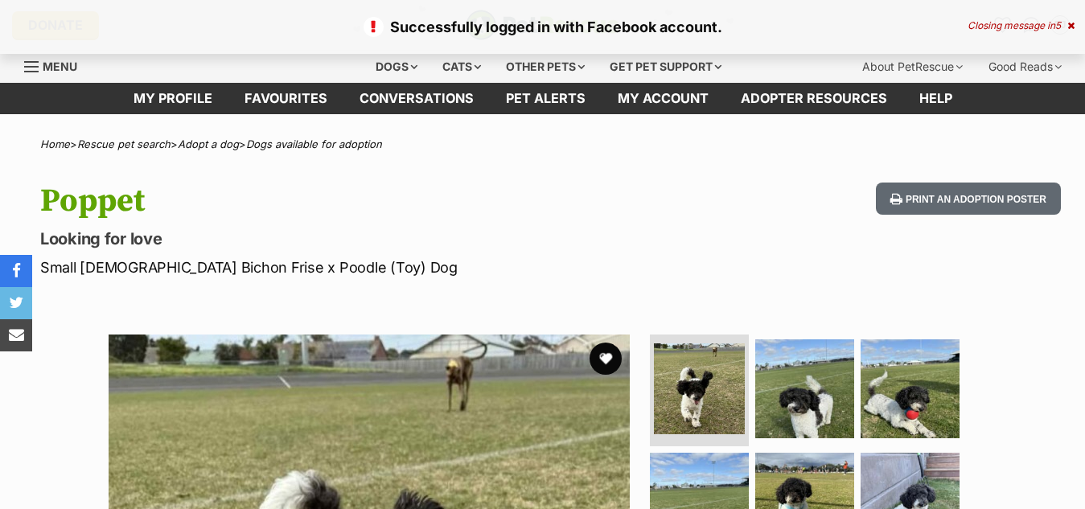 The width and height of the screenshot is (1085, 509). What do you see at coordinates (1058, 25) in the screenshot?
I see `span: 5` at bounding box center [1058, 25].